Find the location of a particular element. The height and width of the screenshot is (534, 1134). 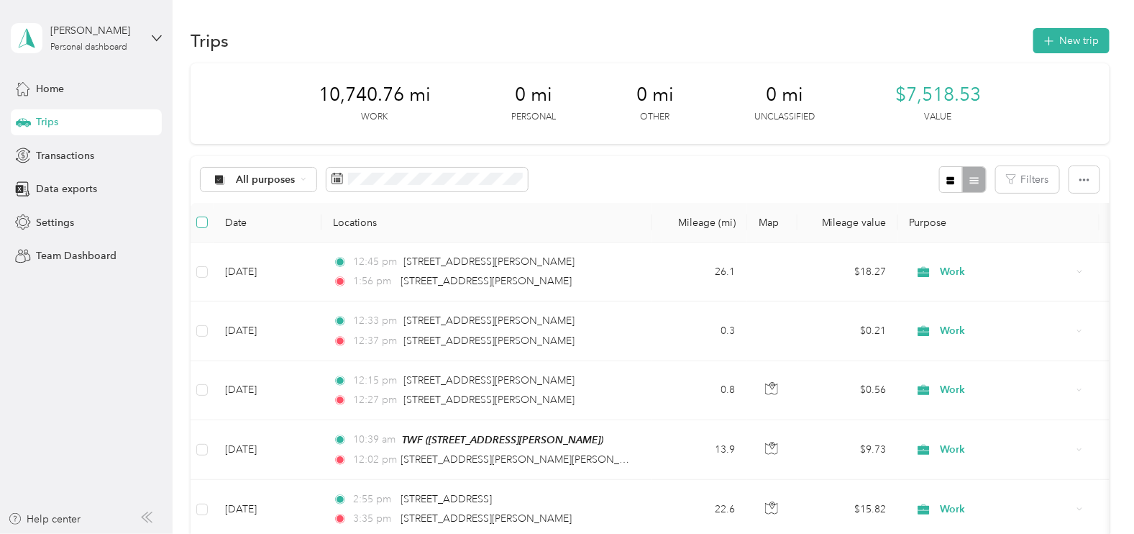

span: Data exports is located at coordinates (66, 188).